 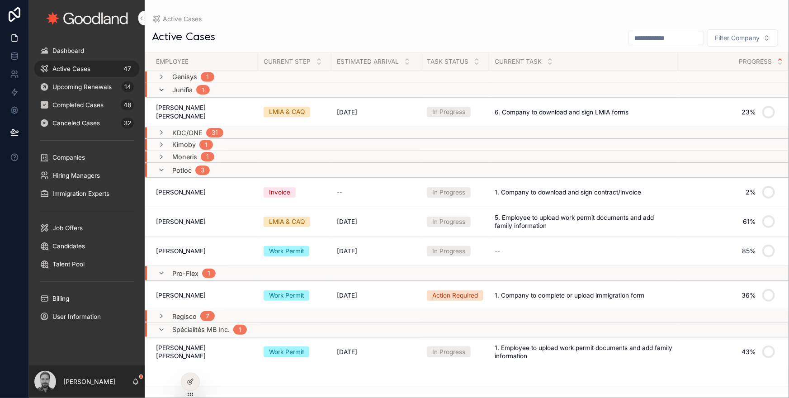 What do you see at coordinates (749, 251) in the screenshot?
I see `div: 85%` at bounding box center [749, 251].